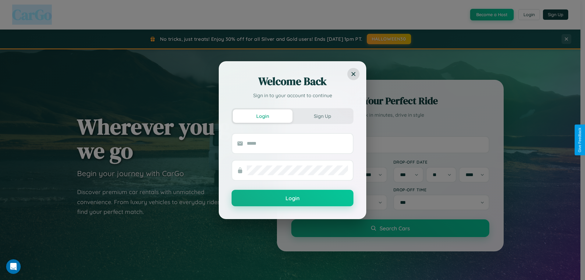 This screenshot has height=280, width=585. I want to click on h2: Welcome Back, so click(292, 81).